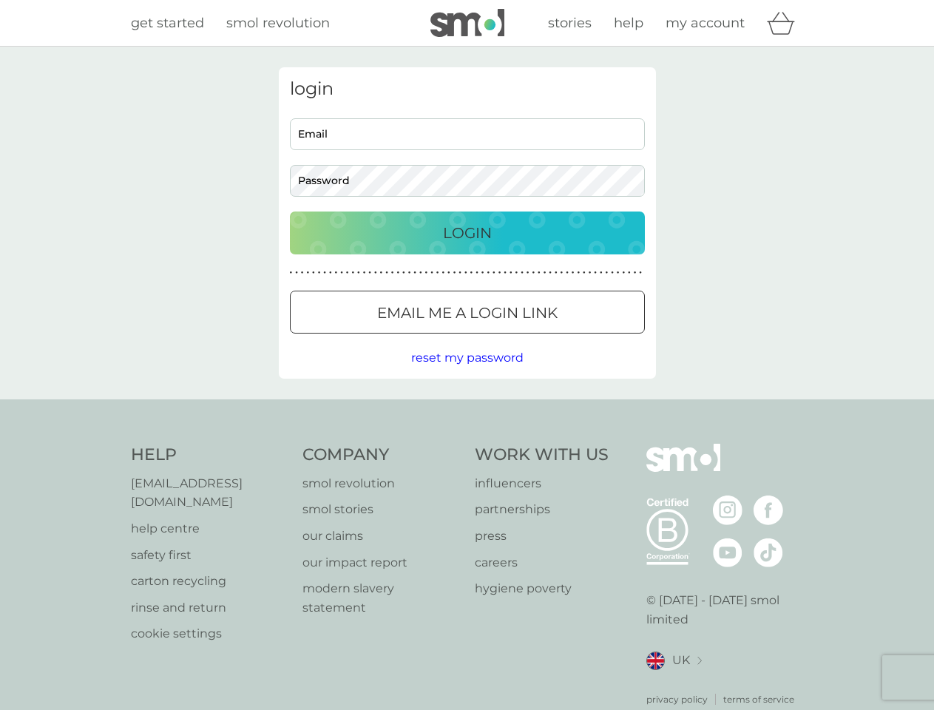 The height and width of the screenshot is (710, 934). I want to click on a: help, so click(628, 23).